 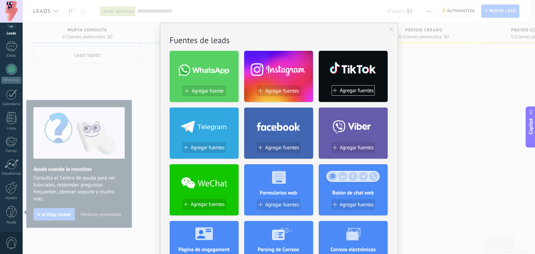 I want to click on div: Correo, so click(x=11, y=151).